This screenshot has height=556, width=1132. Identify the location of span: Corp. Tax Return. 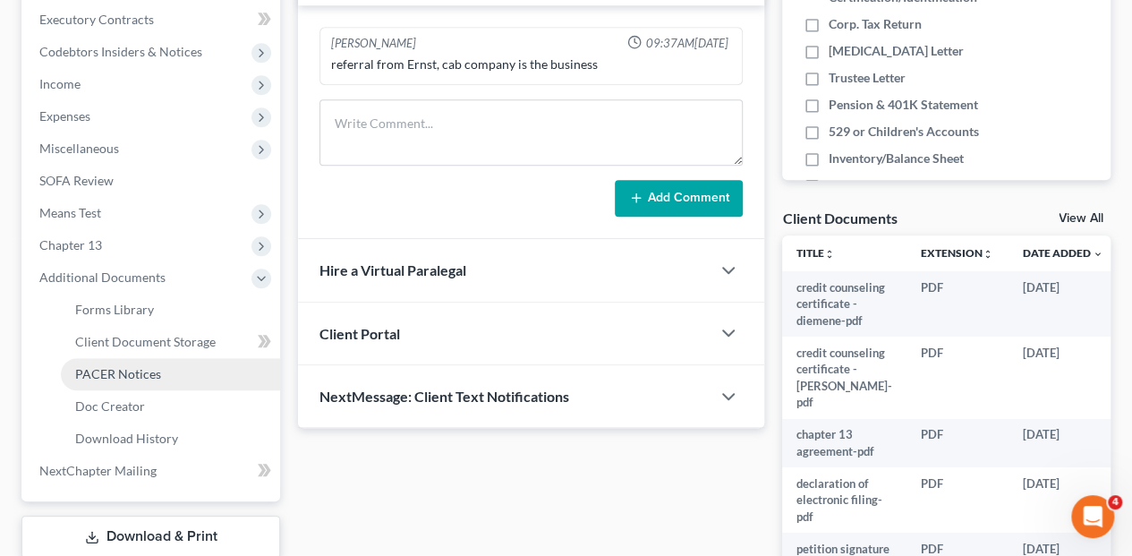
(875, 24).